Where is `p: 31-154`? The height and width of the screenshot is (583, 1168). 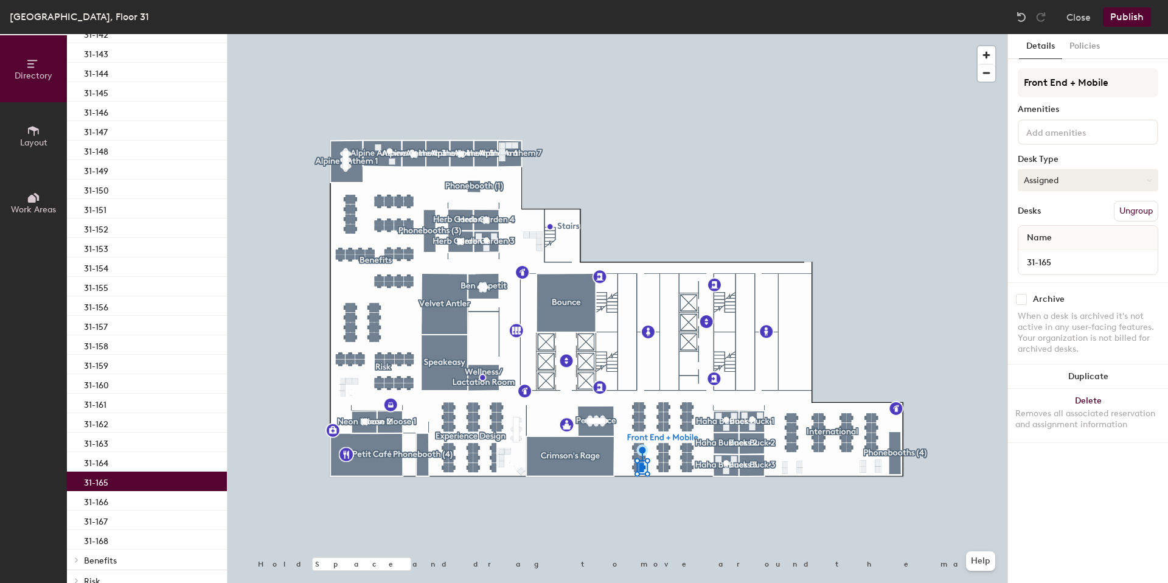 p: 31-154 is located at coordinates (96, 267).